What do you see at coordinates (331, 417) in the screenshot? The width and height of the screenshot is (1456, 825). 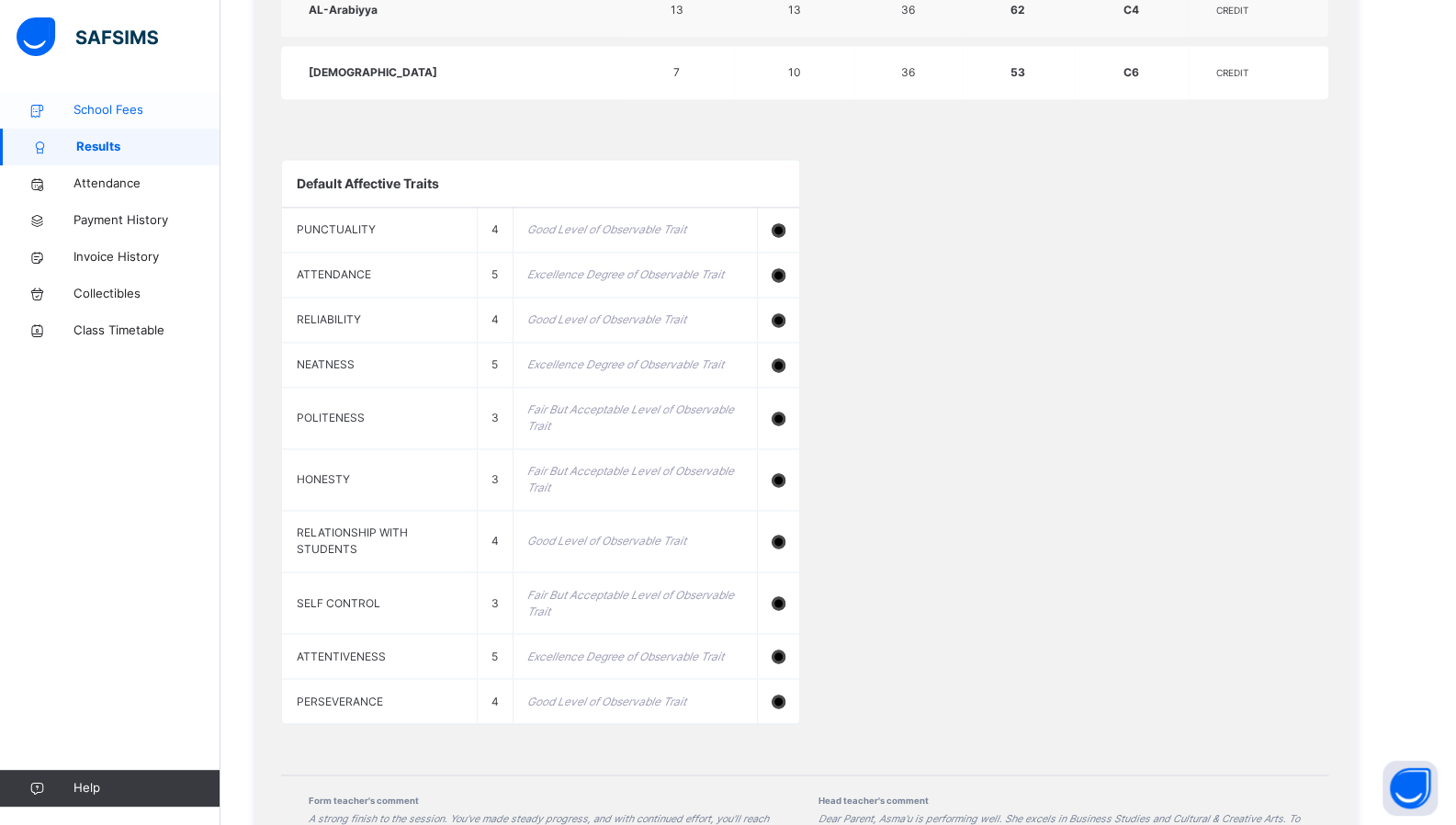 I see `span: POLITENESS` at bounding box center [331, 417].